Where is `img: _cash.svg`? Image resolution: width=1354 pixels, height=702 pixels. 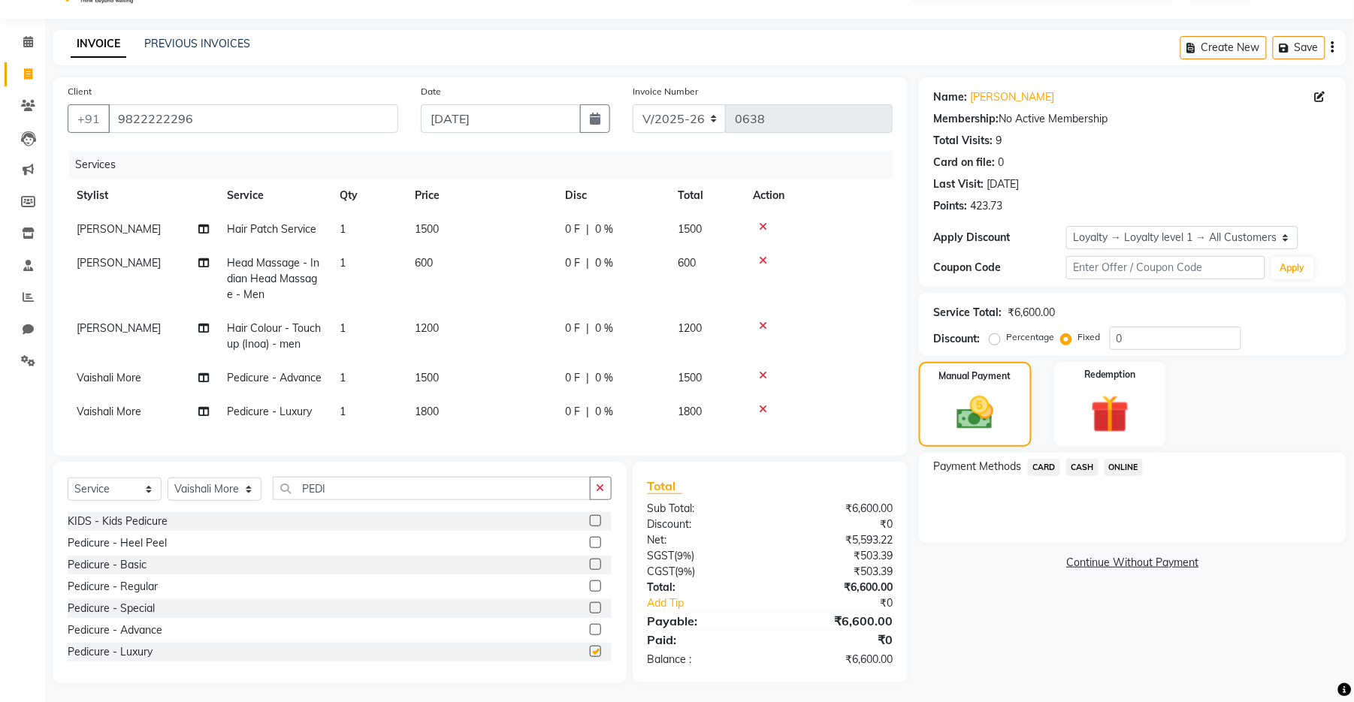 img: _cash.svg is located at coordinates (974, 413).